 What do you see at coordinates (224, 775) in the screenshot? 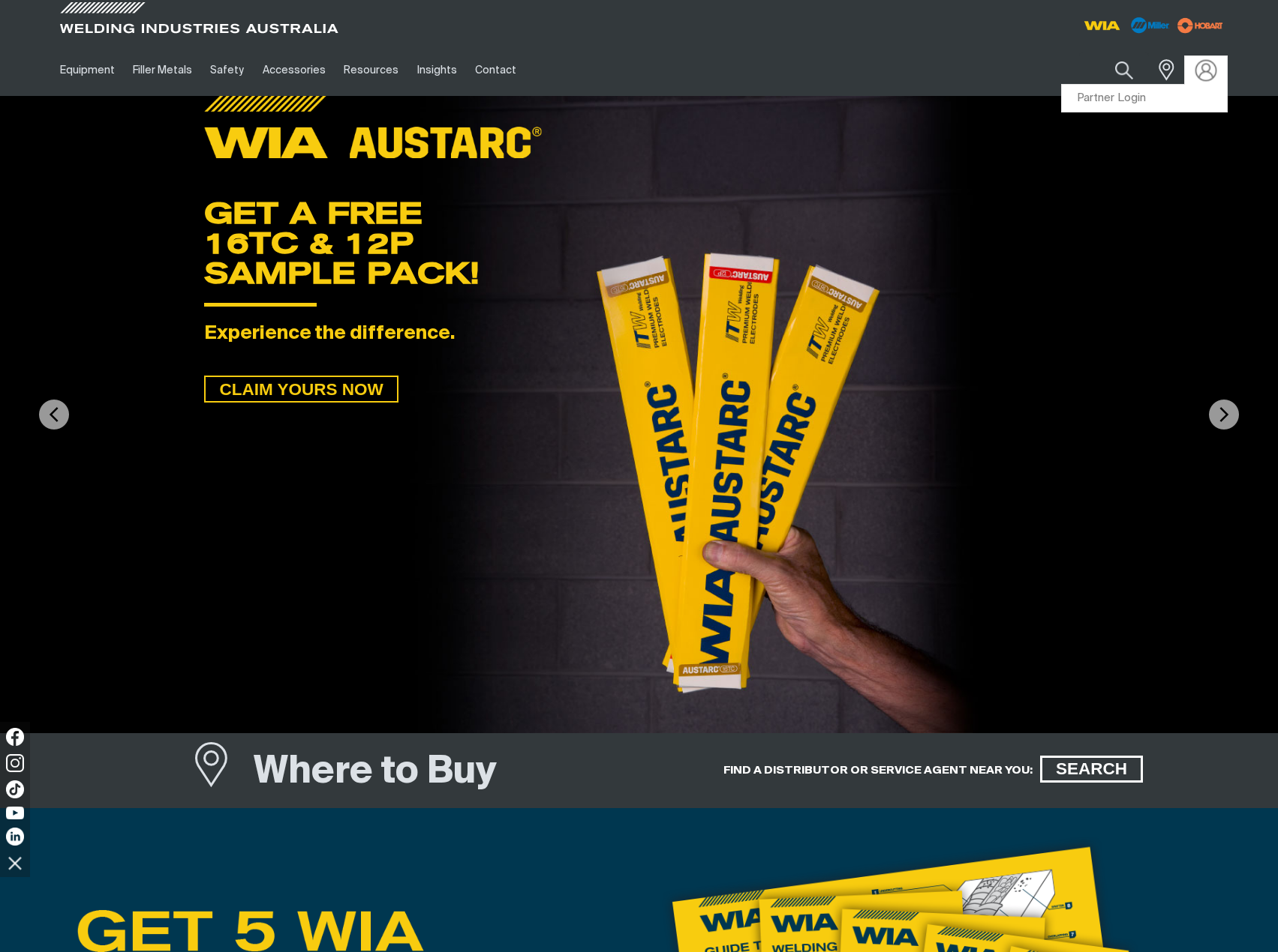
I see `a: Where to Buy` at bounding box center [224, 775].